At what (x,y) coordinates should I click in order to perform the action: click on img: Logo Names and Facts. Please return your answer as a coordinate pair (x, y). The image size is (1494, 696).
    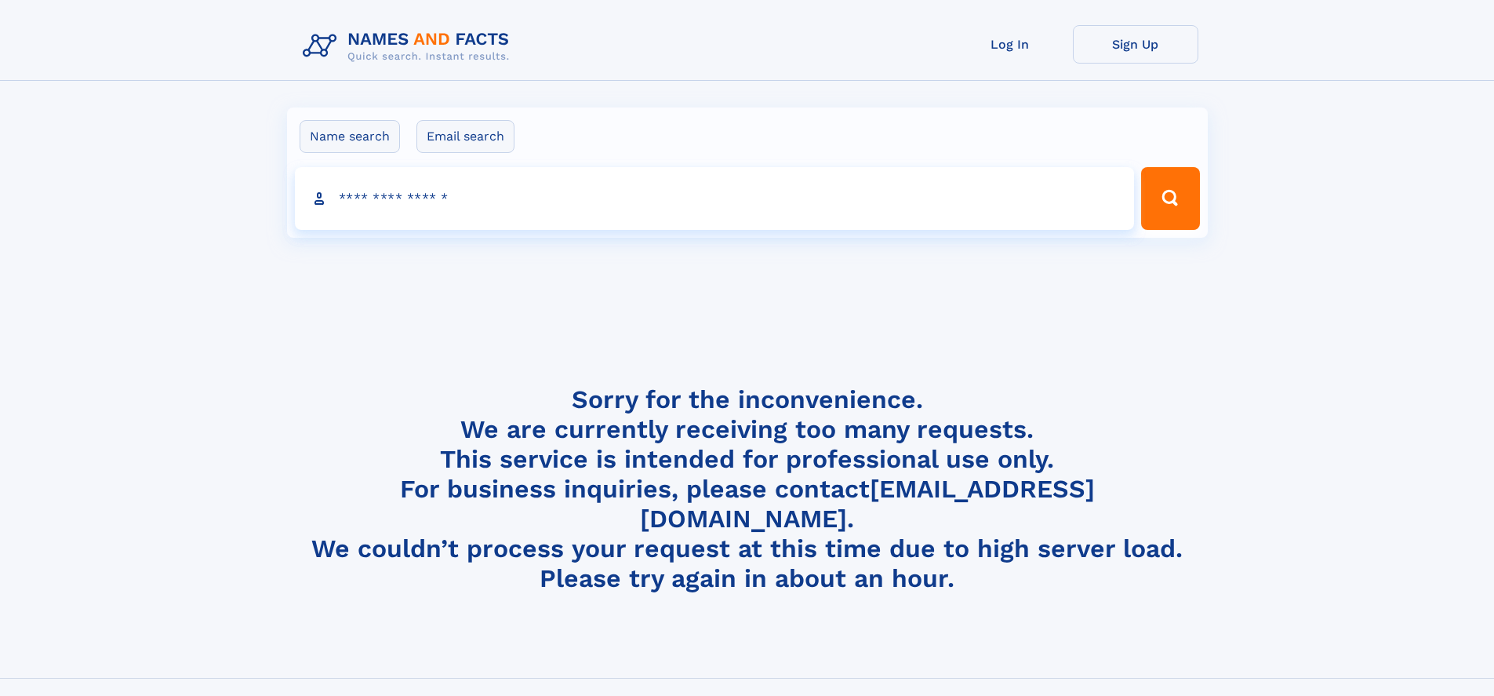
    Looking at the image, I should click on (409, 46).